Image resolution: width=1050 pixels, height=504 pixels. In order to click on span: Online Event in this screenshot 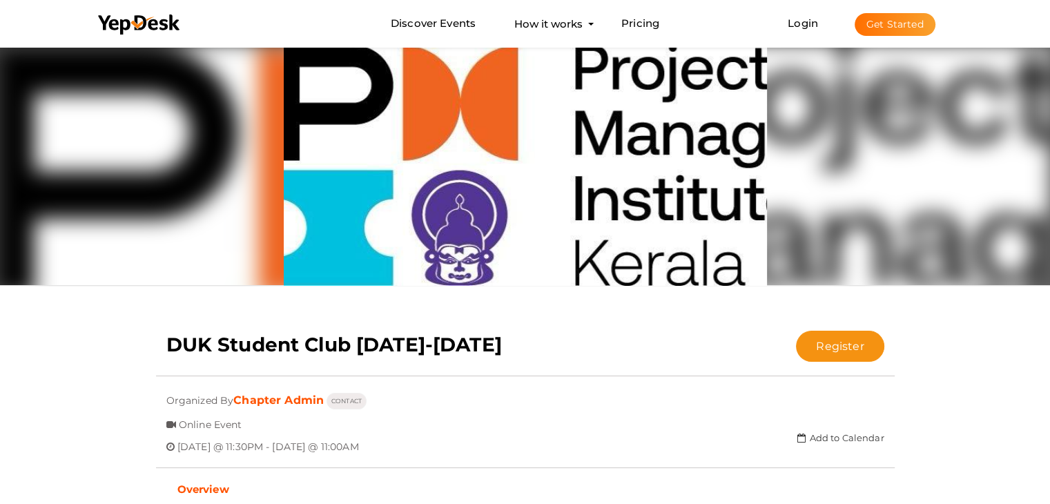, I will do `click(211, 419)`.